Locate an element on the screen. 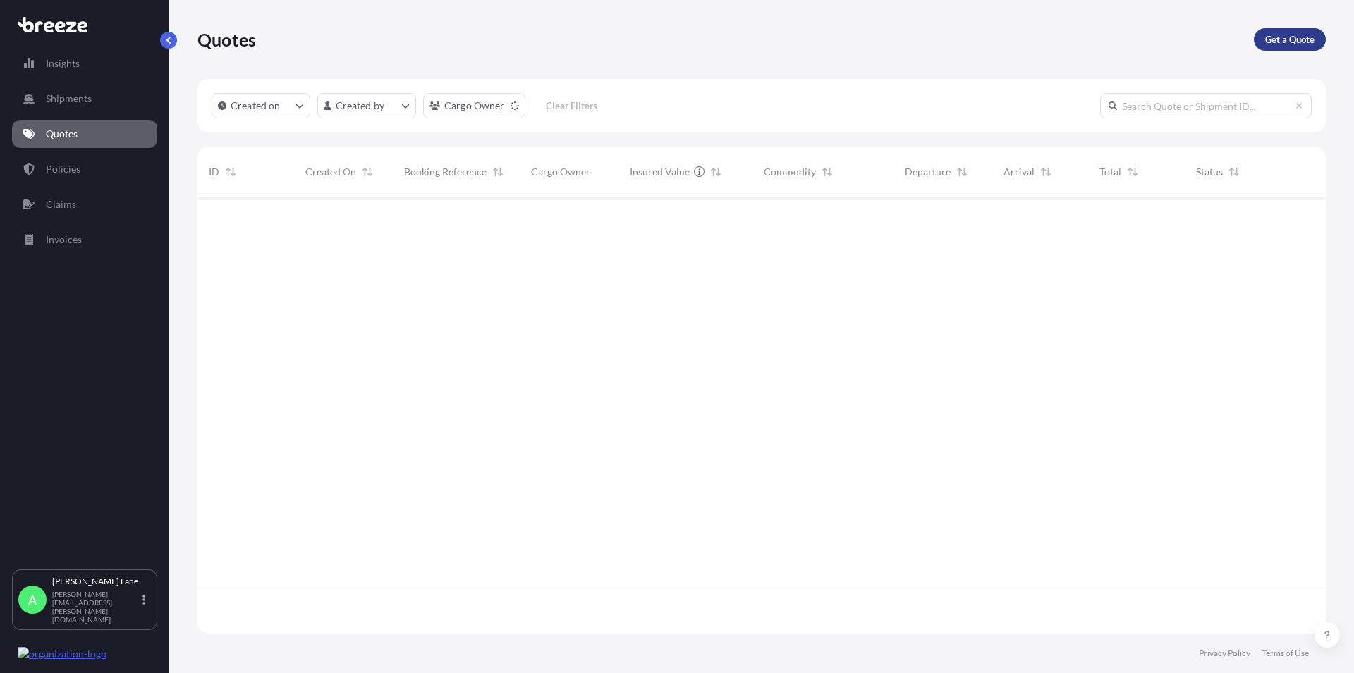 The width and height of the screenshot is (1354, 673). a: Insights is located at coordinates (85, 63).